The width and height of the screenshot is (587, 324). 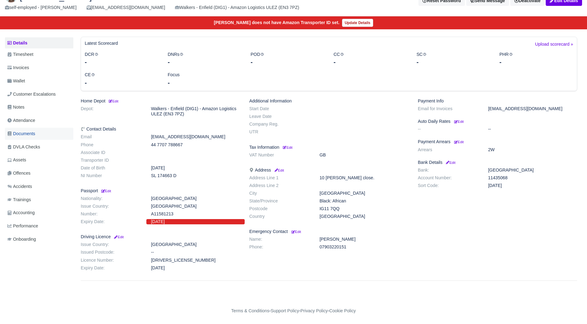 What do you see at coordinates (101, 43) in the screenshot?
I see `h6: Latest Scorecard` at bounding box center [101, 43].